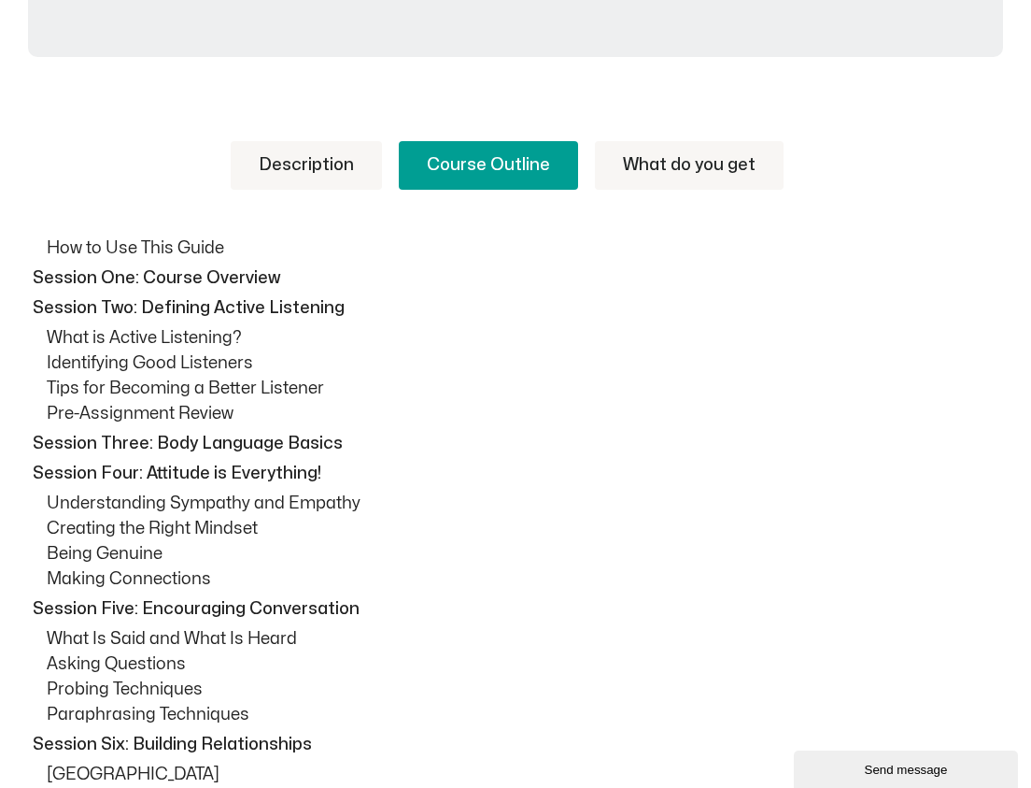  What do you see at coordinates (530, 714) in the screenshot?
I see `p: Paraphrasing Techniques` at bounding box center [530, 714].